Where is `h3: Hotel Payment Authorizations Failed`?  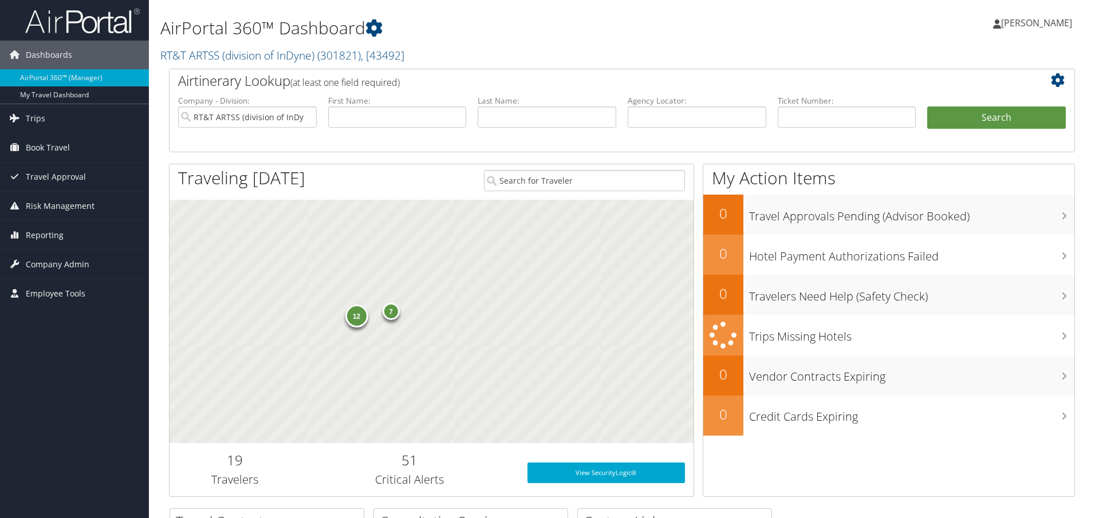
h3: Hotel Payment Authorizations Failed is located at coordinates (912, 254).